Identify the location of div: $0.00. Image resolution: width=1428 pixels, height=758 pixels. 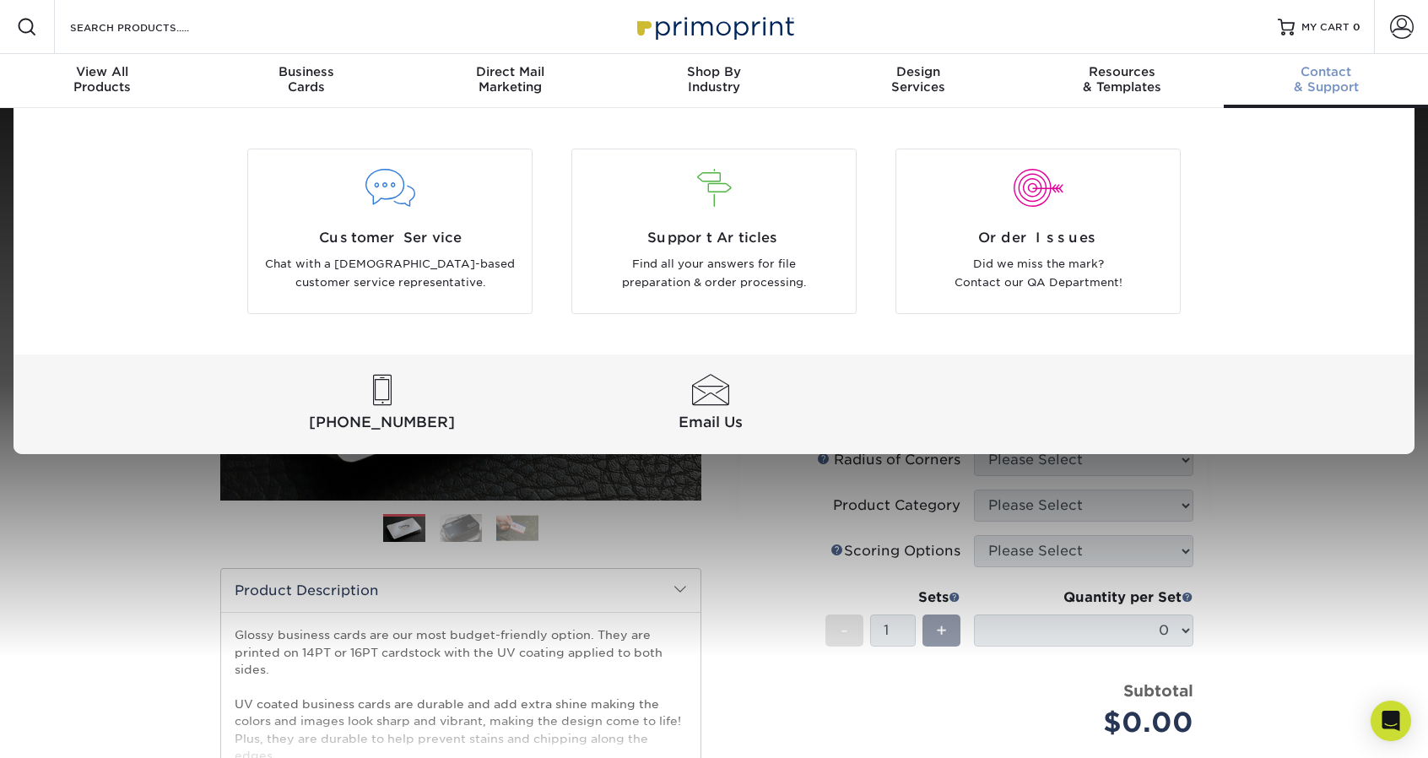
(1090, 723).